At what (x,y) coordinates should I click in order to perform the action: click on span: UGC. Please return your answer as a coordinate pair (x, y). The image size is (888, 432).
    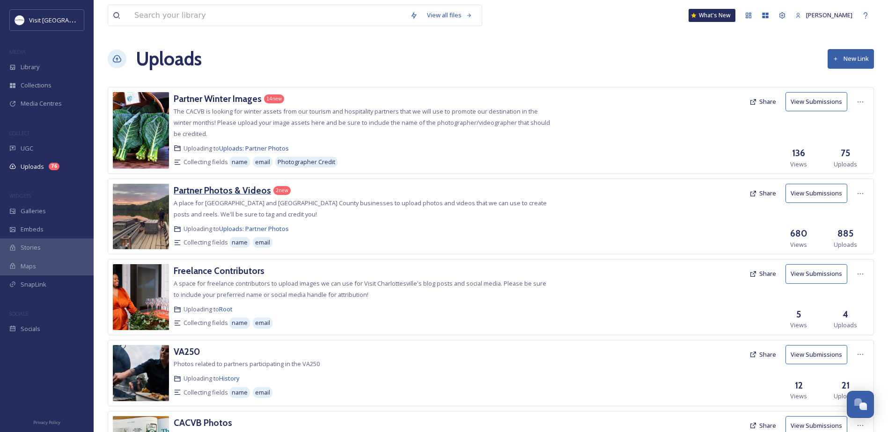
    Looking at the image, I should click on (27, 148).